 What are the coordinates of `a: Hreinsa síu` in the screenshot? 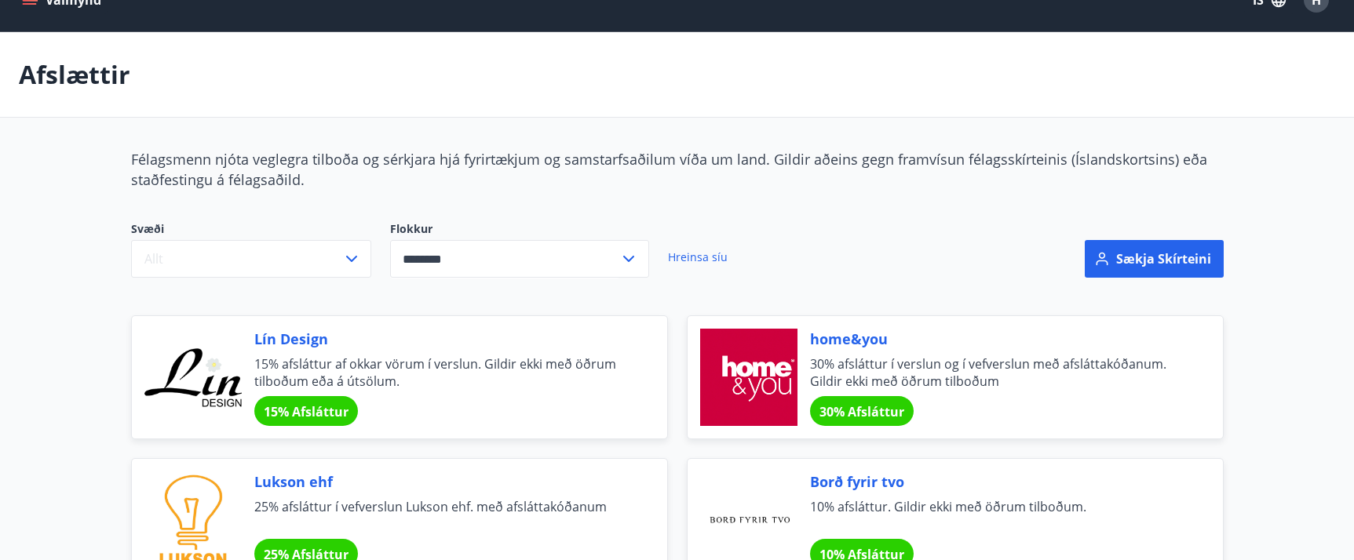 It's located at (698, 257).